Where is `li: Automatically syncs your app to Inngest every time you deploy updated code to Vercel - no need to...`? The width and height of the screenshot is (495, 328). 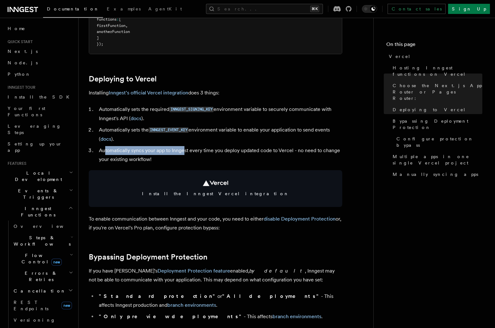 li: Automatically syncs your app to Inngest every time you deploy updated code to Vercel - no need to... is located at coordinates (220, 155).